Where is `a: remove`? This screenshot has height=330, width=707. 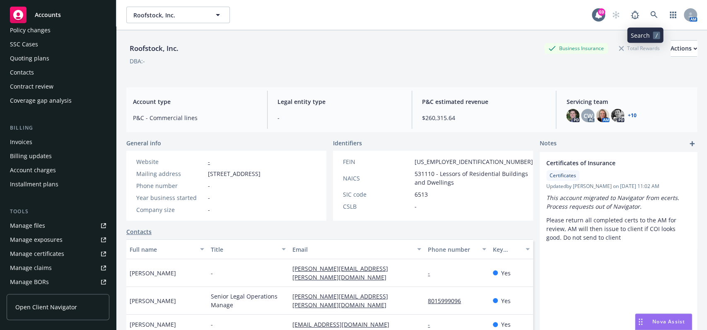 a: remove is located at coordinates (685, 164).